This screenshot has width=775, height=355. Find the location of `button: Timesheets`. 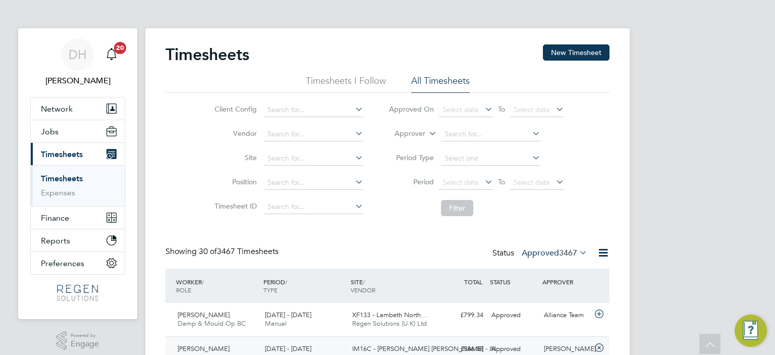

button: Timesheets is located at coordinates (78, 154).